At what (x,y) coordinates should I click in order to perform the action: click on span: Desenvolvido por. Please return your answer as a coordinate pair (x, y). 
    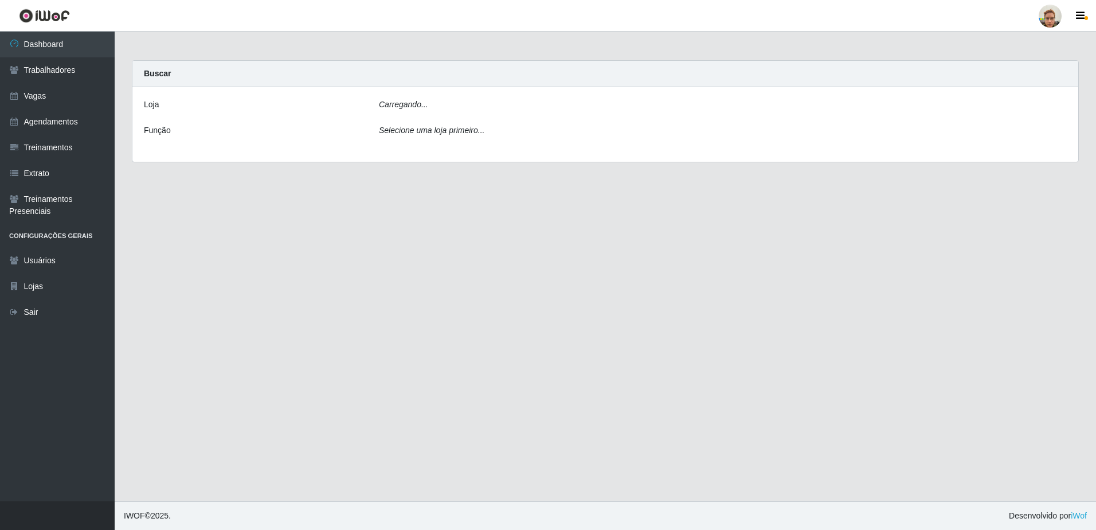
    Looking at the image, I should click on (1048, 515).